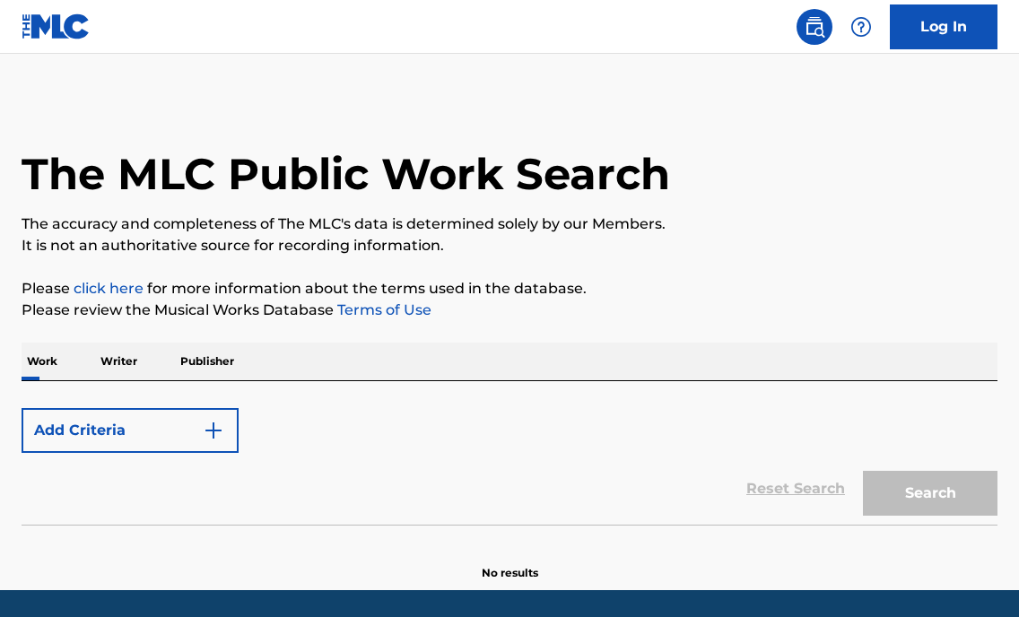 This screenshot has width=1019, height=617. What do you see at coordinates (345, 174) in the screenshot?
I see `h1: The MLC Public Work Search` at bounding box center [345, 174].